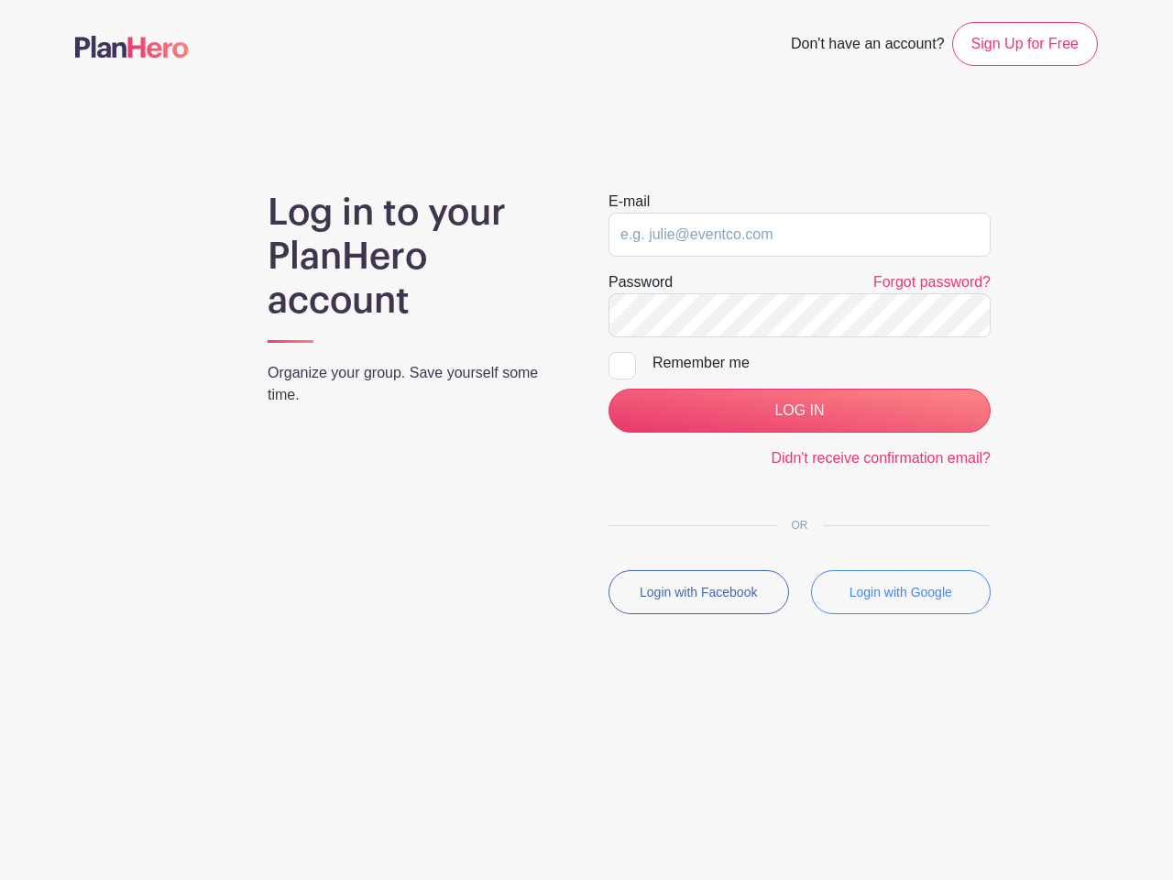 This screenshot has width=1173, height=880. Describe the element at coordinates (416, 257) in the screenshot. I see `h1: Log in to your PlanHero account` at that location.